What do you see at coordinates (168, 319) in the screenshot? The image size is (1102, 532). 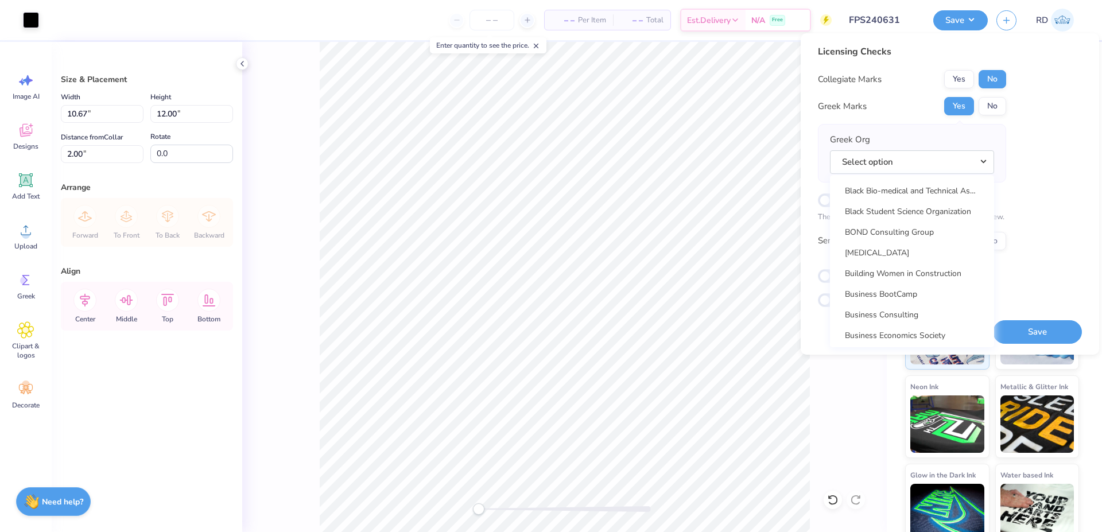 I see `span: Top` at bounding box center [168, 319].